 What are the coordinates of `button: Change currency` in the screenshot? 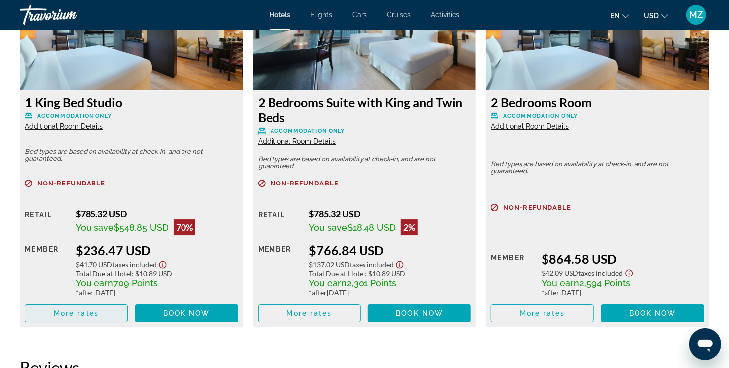 It's located at (656, 15).